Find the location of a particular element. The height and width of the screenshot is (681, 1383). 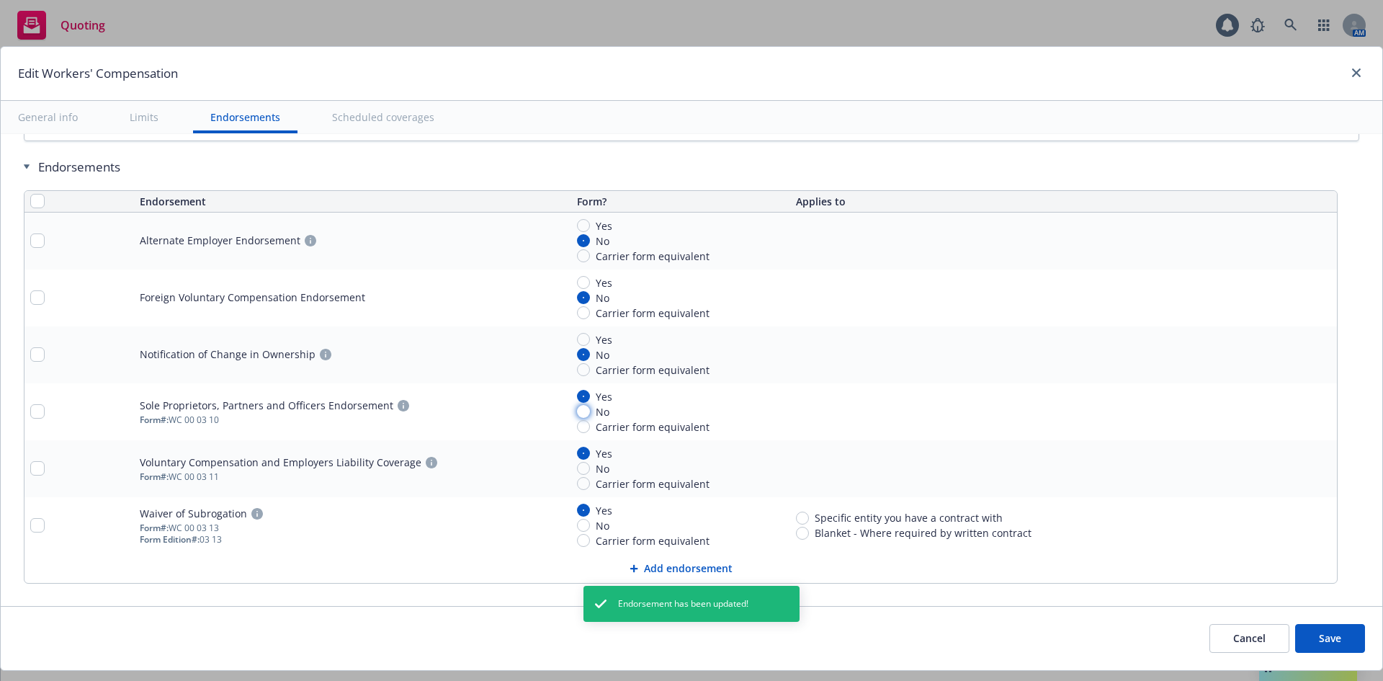

th: Form? is located at coordinates (681, 202).